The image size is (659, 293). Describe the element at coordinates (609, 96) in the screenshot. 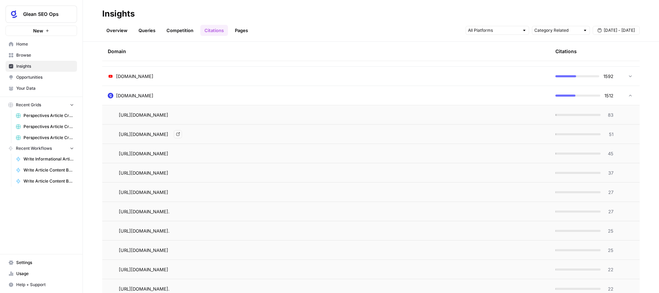

I see `span: 1512` at that location.